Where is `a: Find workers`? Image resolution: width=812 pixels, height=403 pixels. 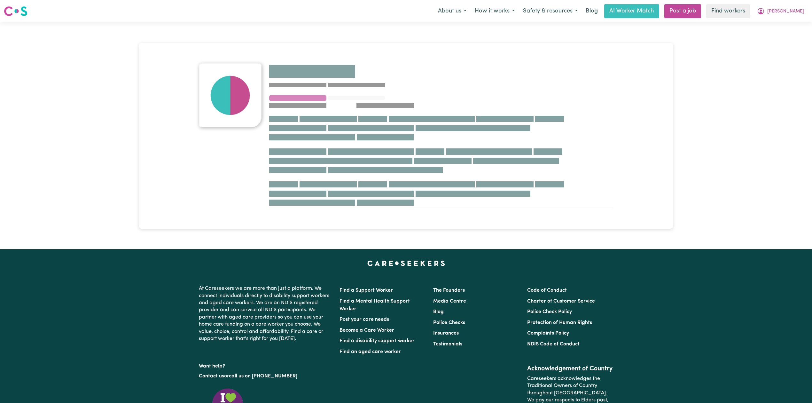
a: Find workers is located at coordinates (728, 11).